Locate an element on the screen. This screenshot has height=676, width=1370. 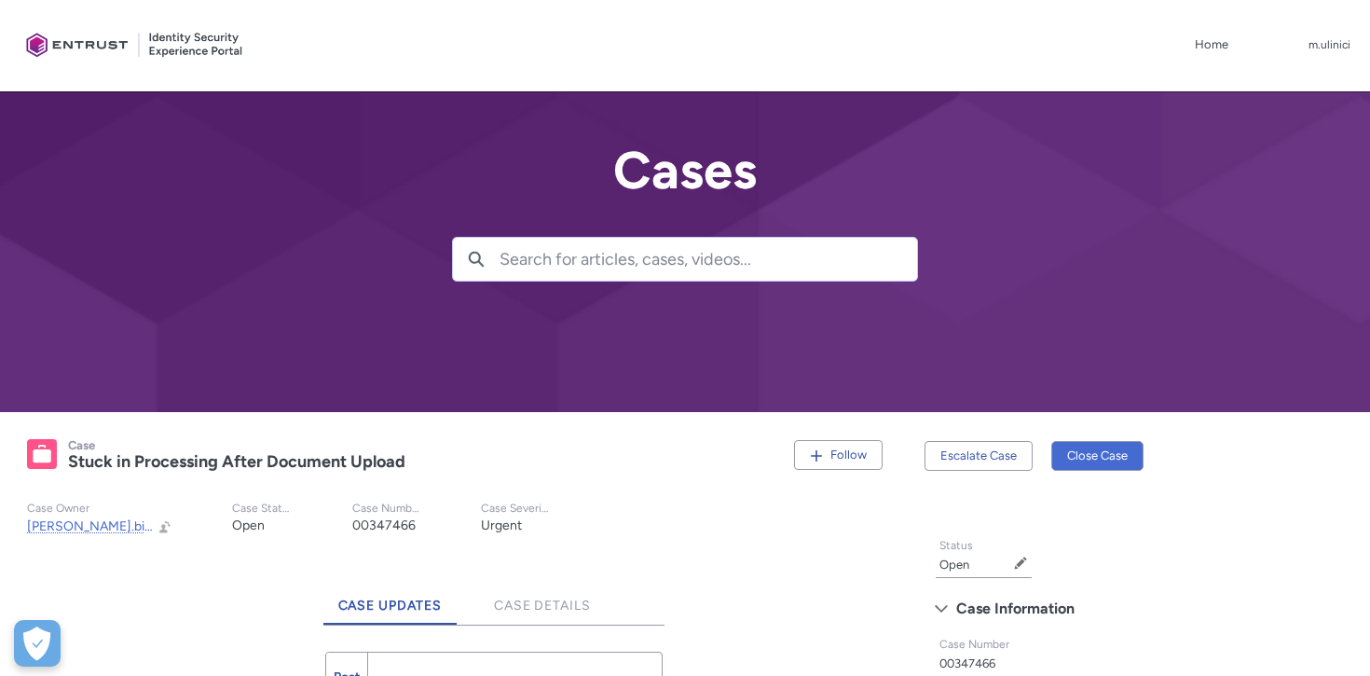
button: Close Case is located at coordinates (1097, 456).